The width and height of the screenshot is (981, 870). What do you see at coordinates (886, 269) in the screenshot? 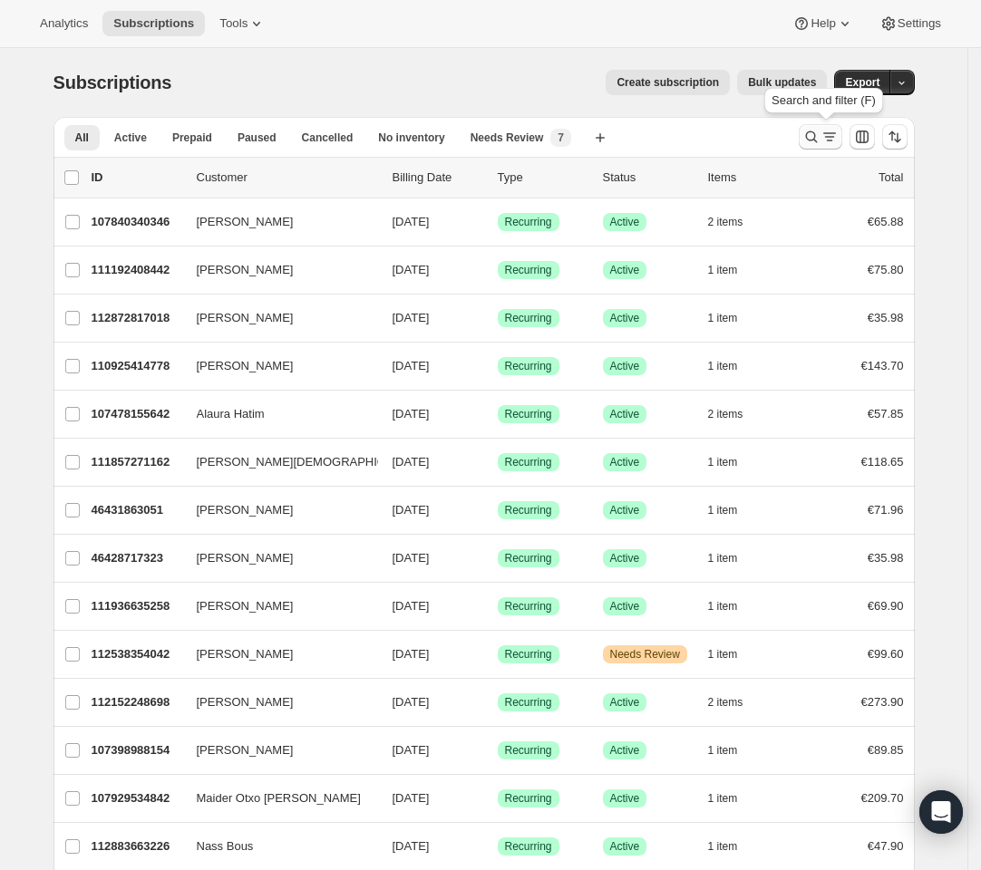
I see `span: €75.80` at bounding box center [886, 269].